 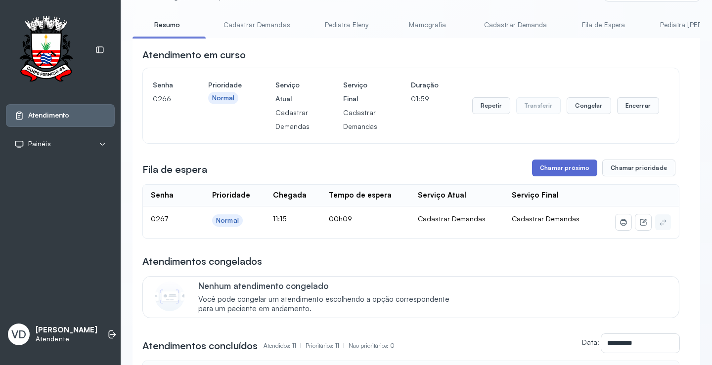 I want to click on button: Transferir, so click(x=538, y=106).